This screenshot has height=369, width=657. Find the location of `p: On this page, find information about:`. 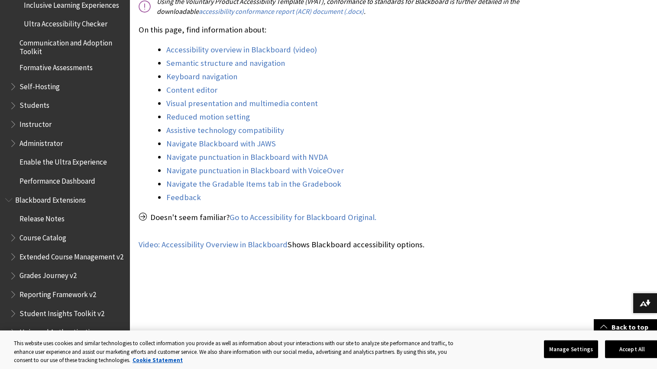

p: On this page, find information about: is located at coordinates (329, 30).